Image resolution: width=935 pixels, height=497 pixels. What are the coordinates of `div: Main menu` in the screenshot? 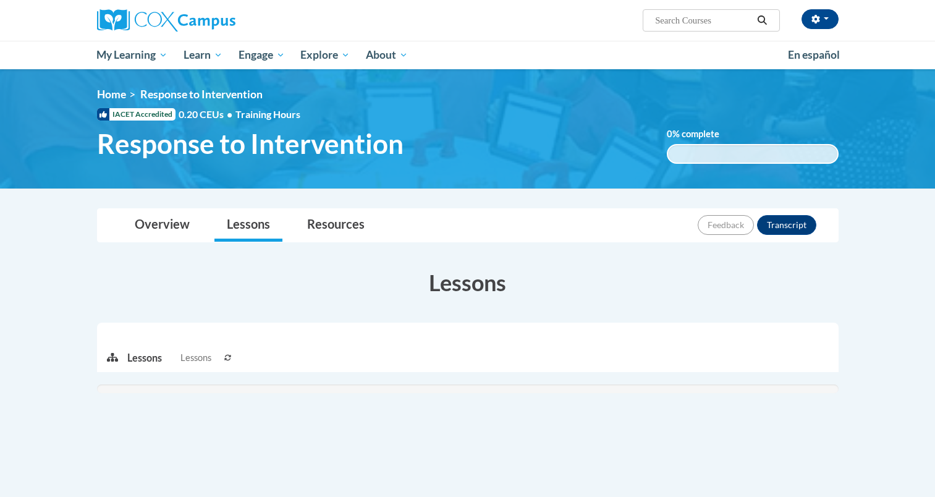 It's located at (468, 55).